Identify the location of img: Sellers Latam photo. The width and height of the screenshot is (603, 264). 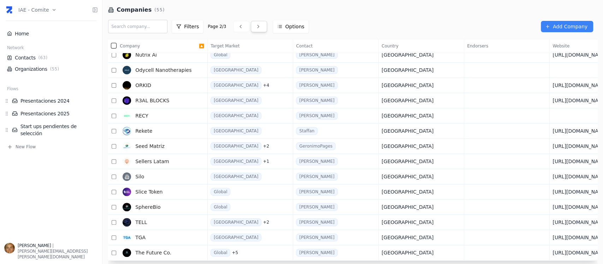
(127, 161).